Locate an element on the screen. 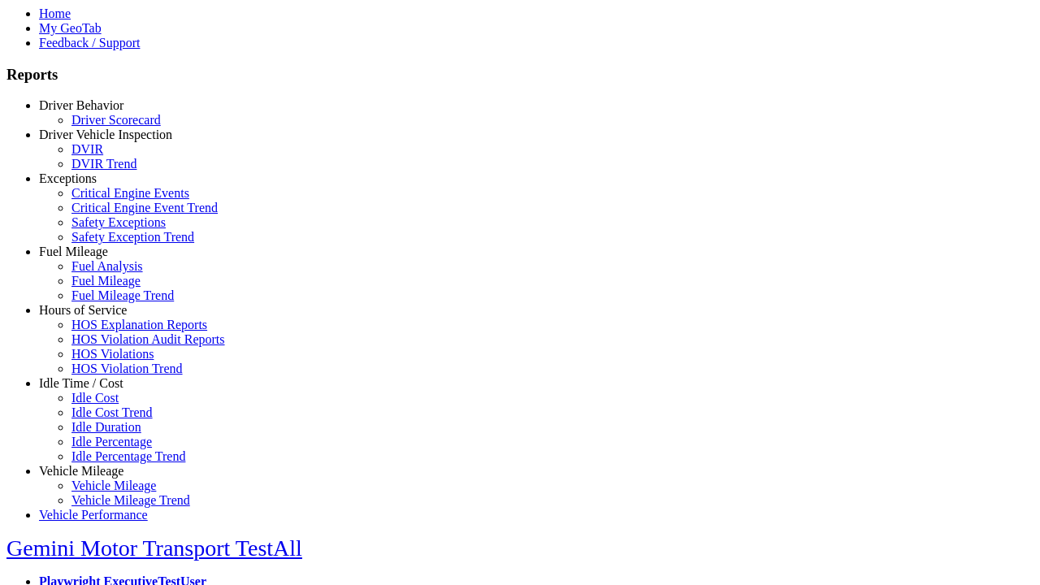 The width and height of the screenshot is (1040, 585). a: Critical Engine Events is located at coordinates (130, 193).